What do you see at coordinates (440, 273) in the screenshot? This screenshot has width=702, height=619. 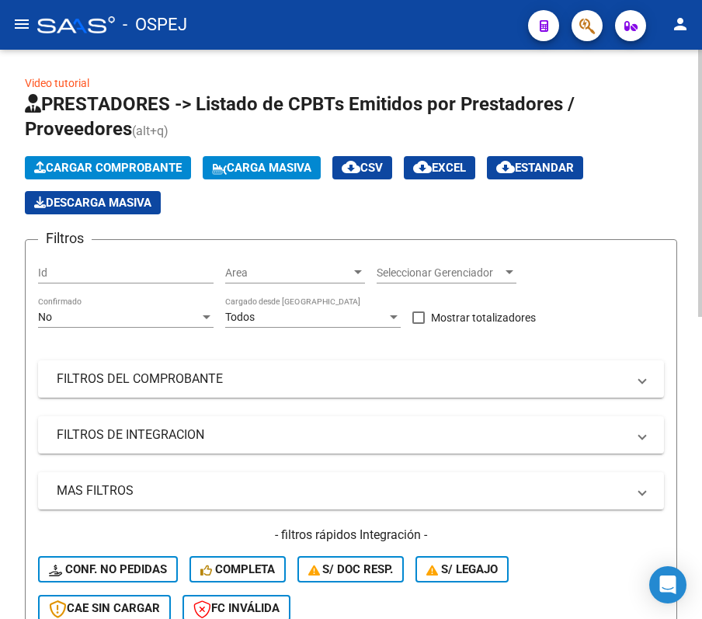 I see `span: Seleccionar Gerenciador` at bounding box center [440, 273].